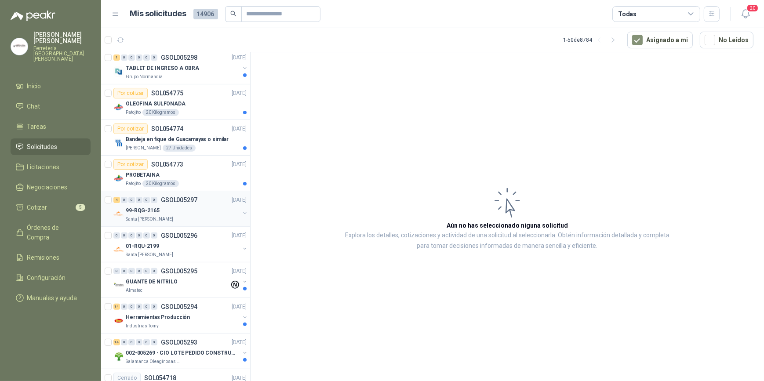 This screenshot has width=764, height=381. What do you see at coordinates (179, 148) in the screenshot?
I see `div: 27 Unidades` at bounding box center [179, 148].